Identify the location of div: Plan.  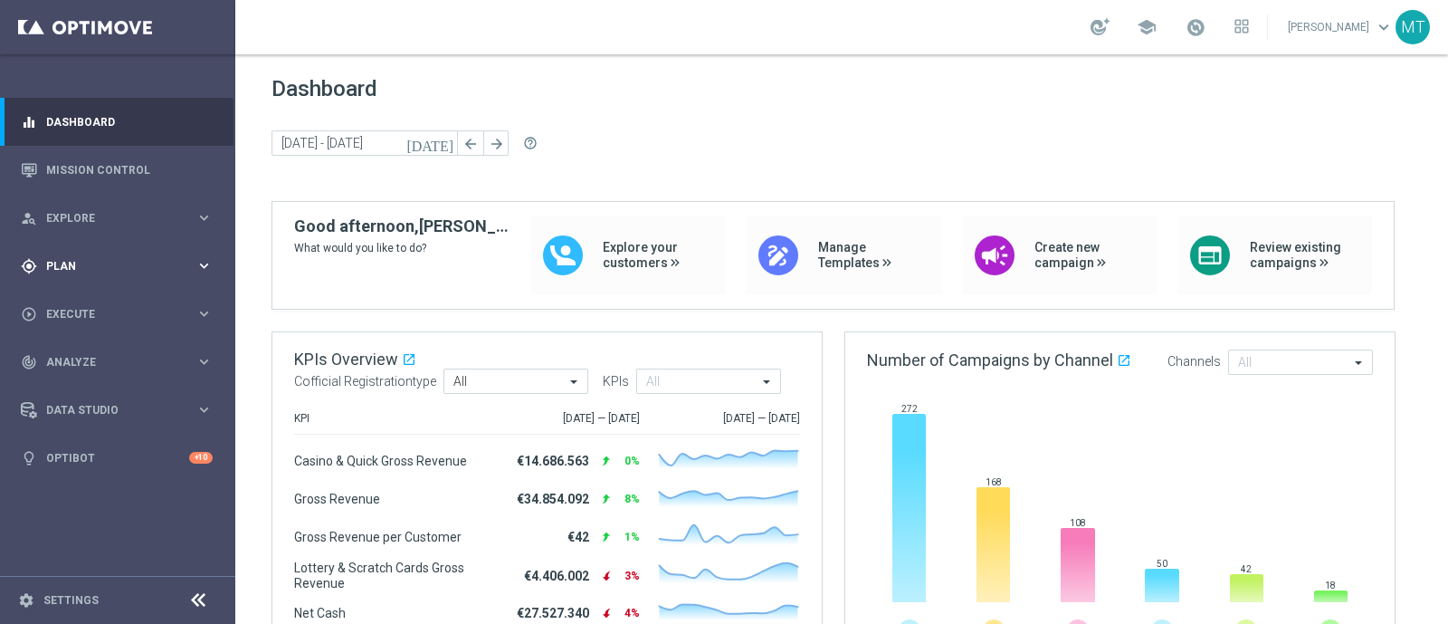
(108, 266).